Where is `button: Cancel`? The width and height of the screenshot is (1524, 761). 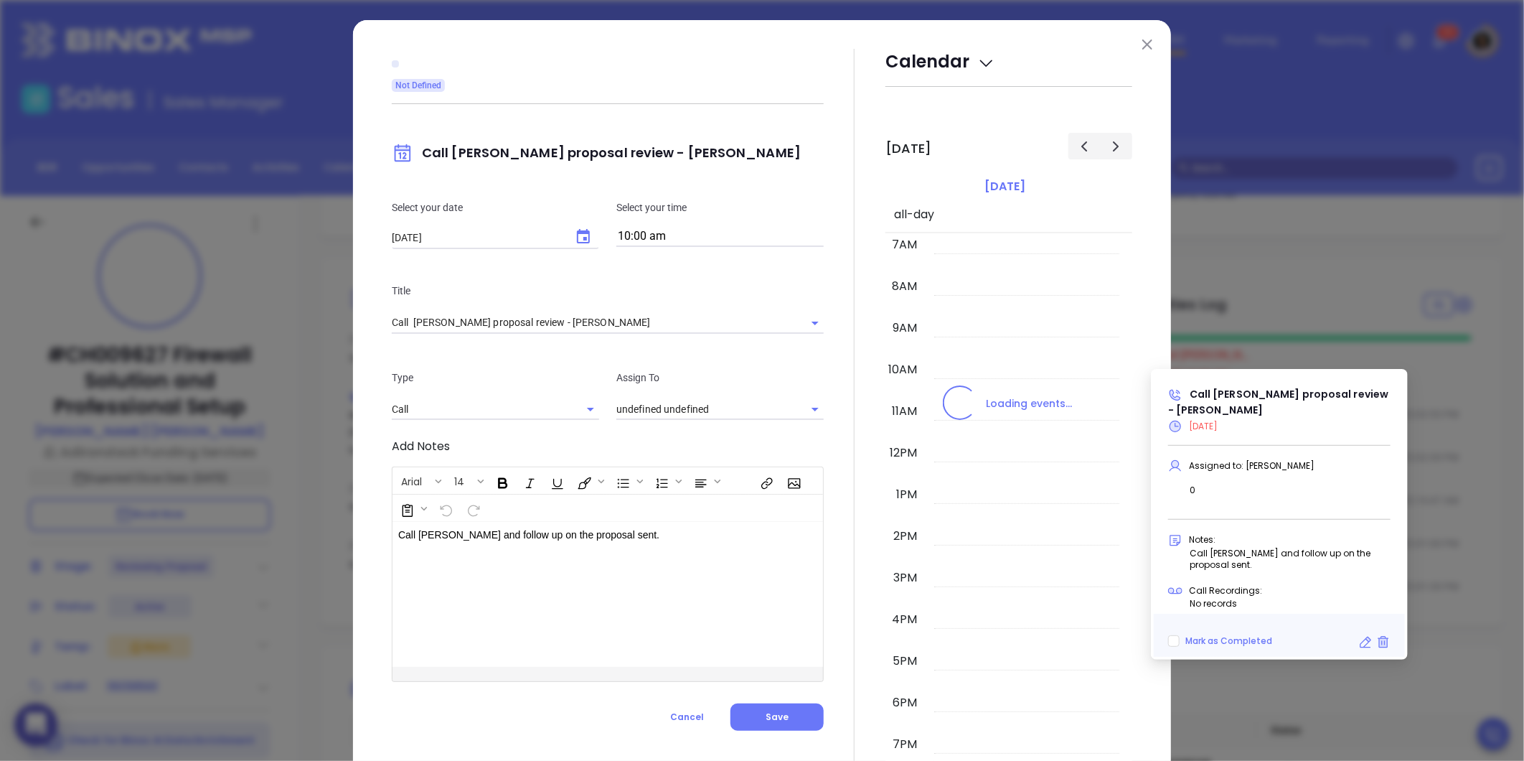
button: Cancel is located at coordinates (687, 717).